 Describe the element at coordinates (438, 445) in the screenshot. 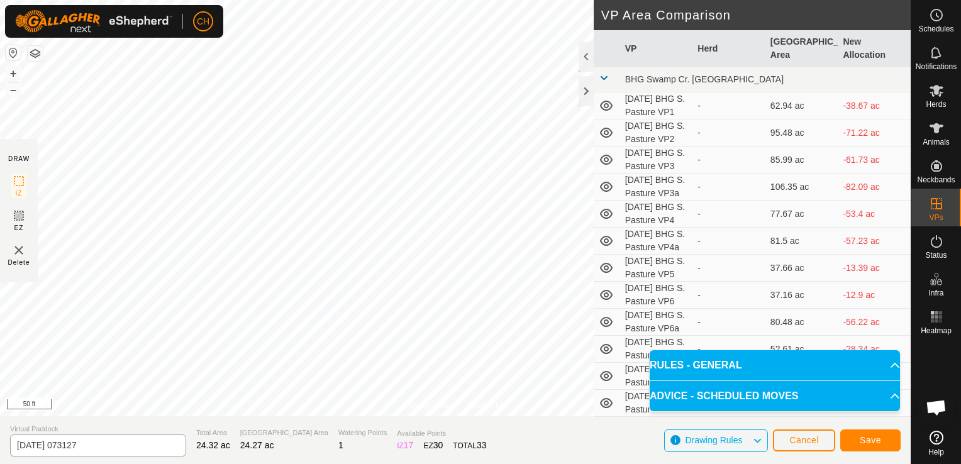

I see `span: 30` at that location.